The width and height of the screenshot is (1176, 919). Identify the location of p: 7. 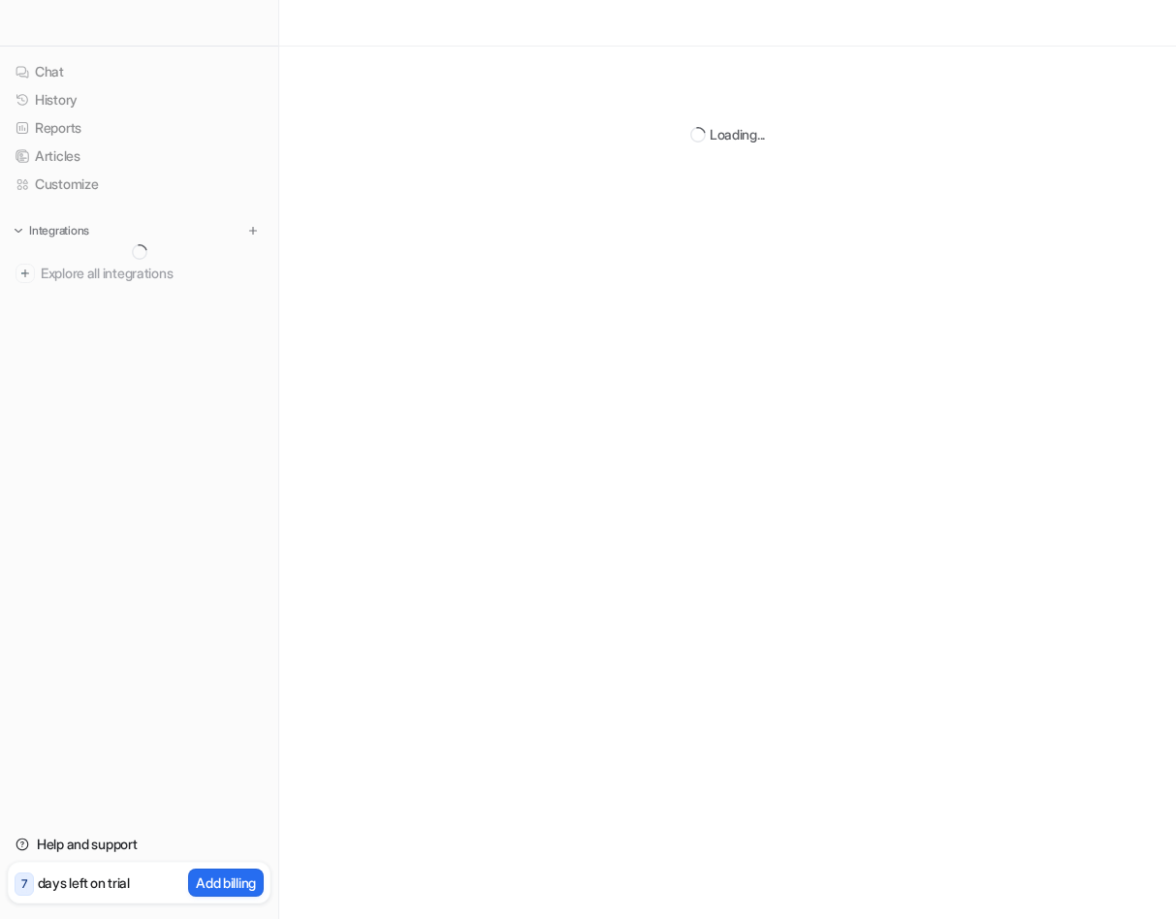
(24, 884).